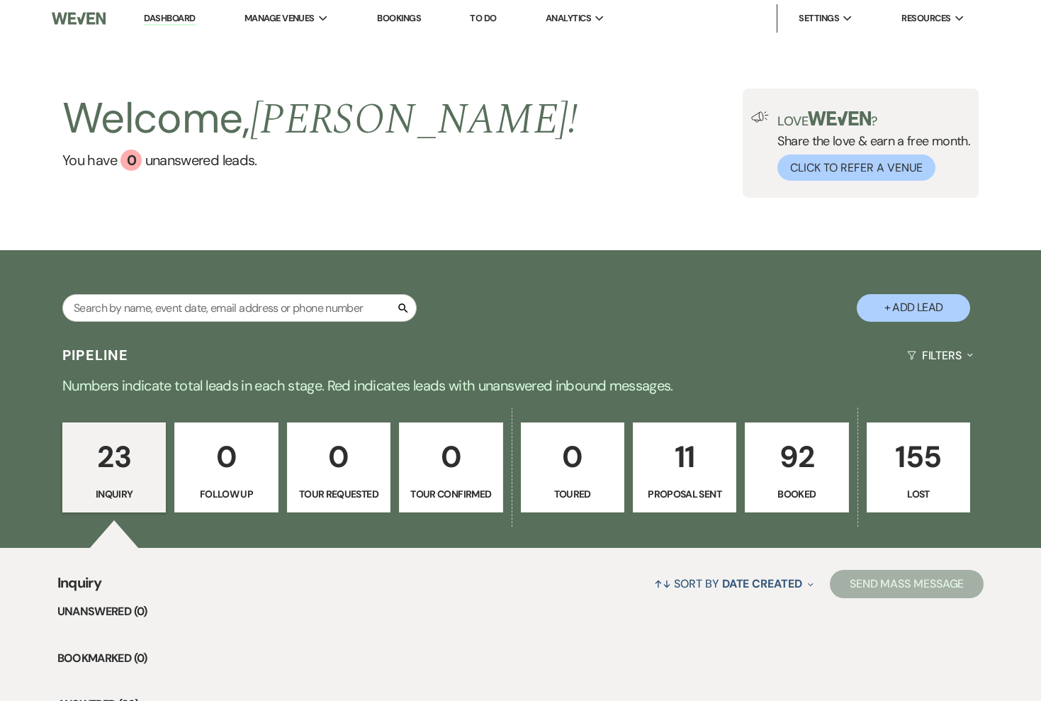 This screenshot has width=1041, height=701. What do you see at coordinates (239, 307) in the screenshot?
I see `input: Search by name, event date, email address or phone number` at bounding box center [239, 307].